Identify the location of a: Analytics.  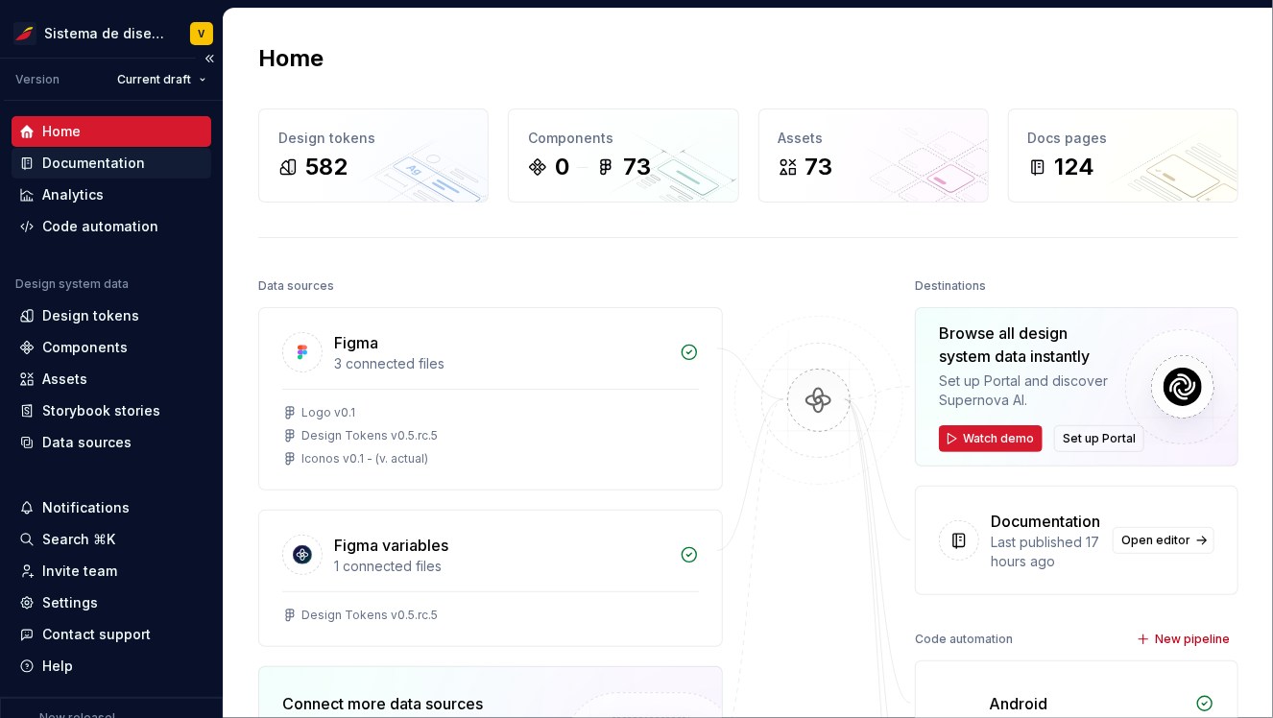
(111, 195).